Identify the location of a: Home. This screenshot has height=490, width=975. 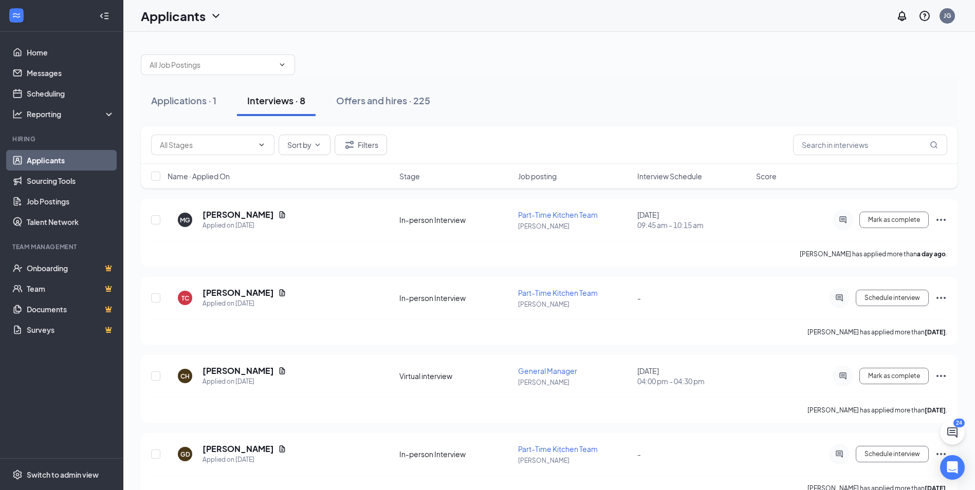
(70, 52).